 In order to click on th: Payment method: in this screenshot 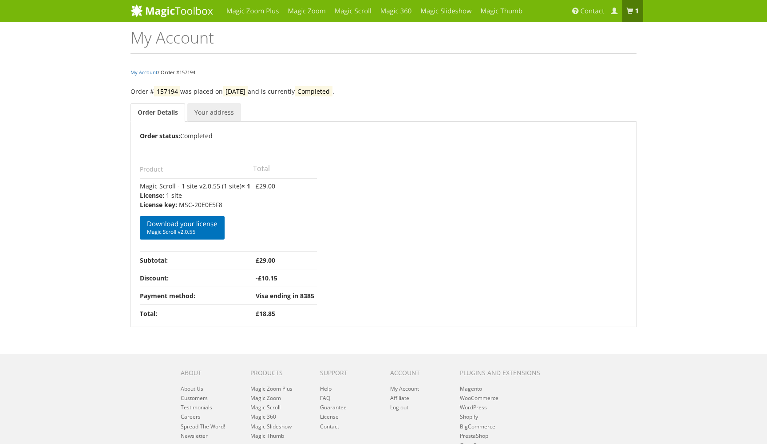, I will do `click(196, 295)`.